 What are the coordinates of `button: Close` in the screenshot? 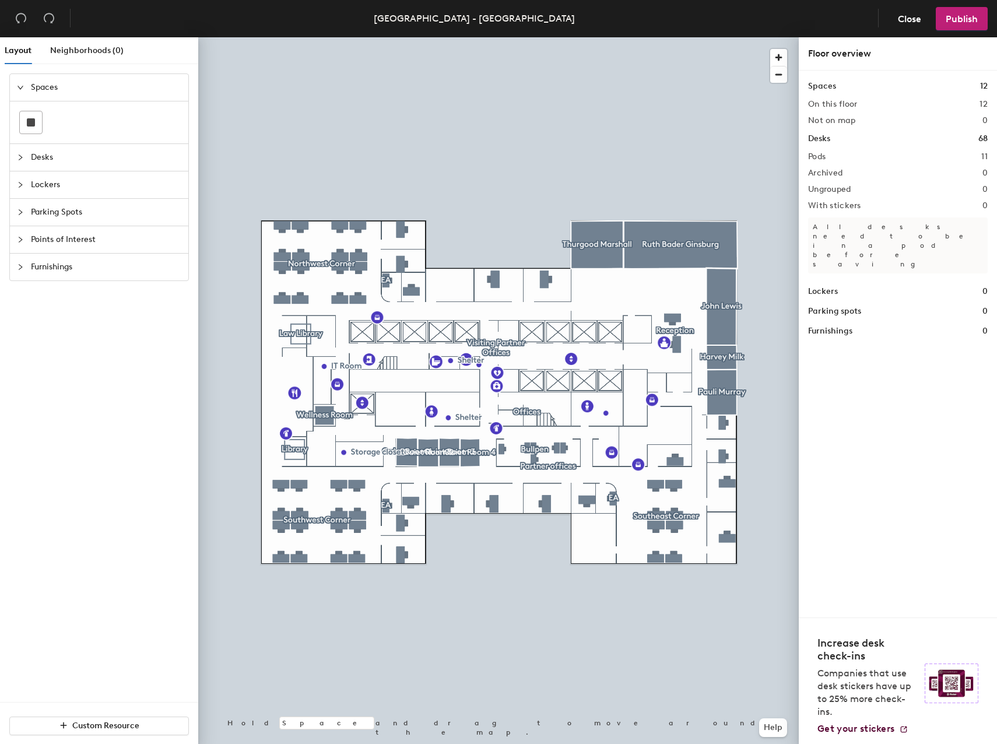 It's located at (910, 19).